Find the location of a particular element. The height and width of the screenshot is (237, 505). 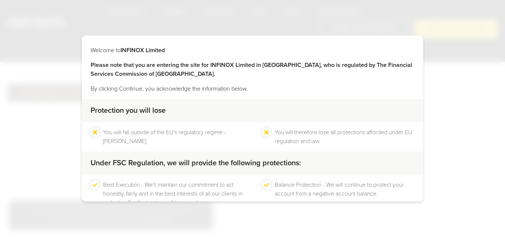

strong: Protection you will lose is located at coordinates (128, 110).